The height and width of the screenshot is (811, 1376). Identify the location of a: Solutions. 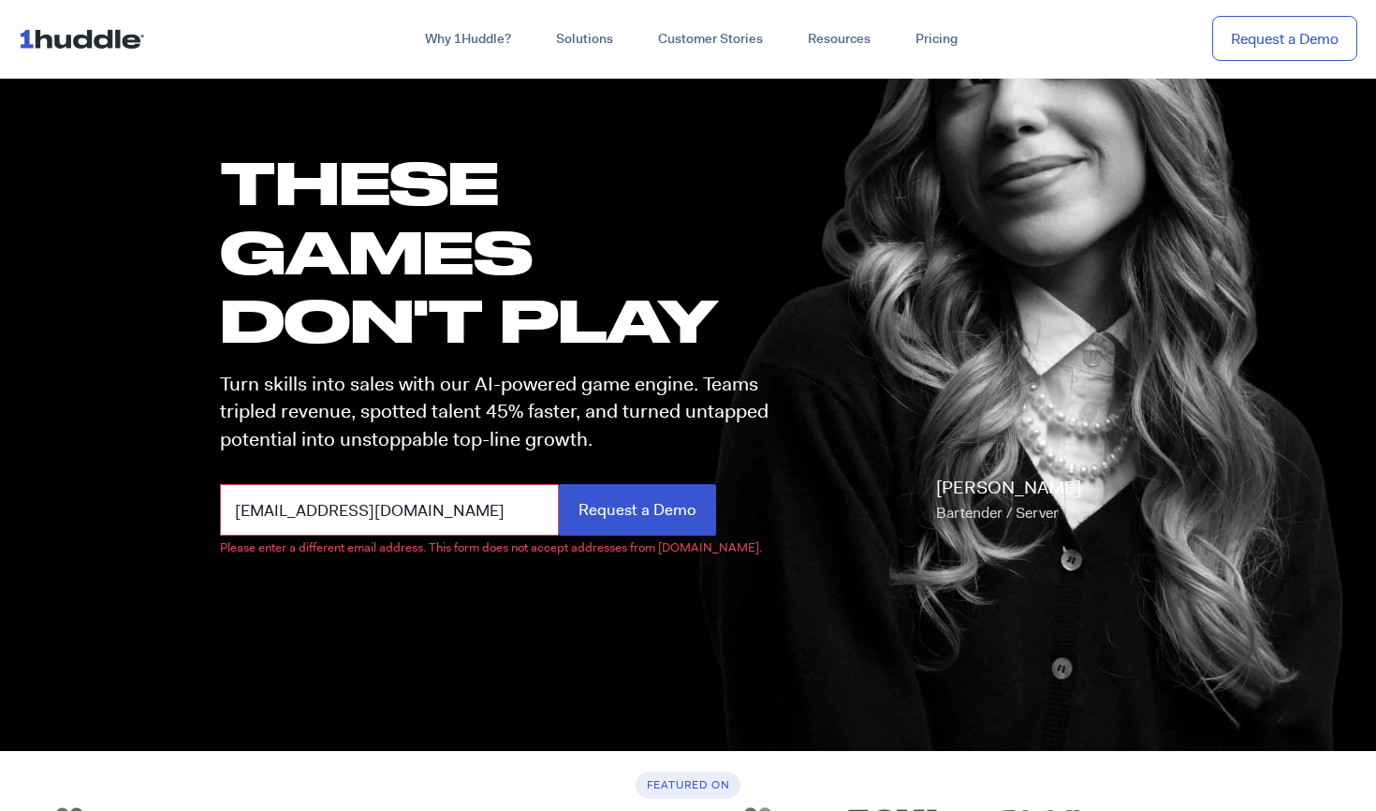
(584, 39).